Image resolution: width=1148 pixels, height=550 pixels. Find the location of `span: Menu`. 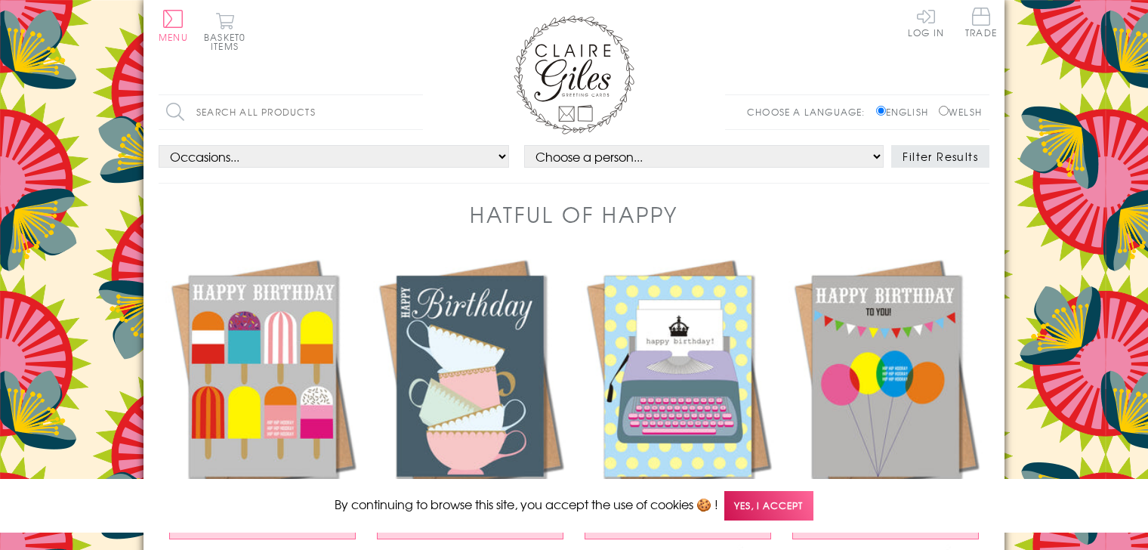

span: Menu is located at coordinates (173, 37).